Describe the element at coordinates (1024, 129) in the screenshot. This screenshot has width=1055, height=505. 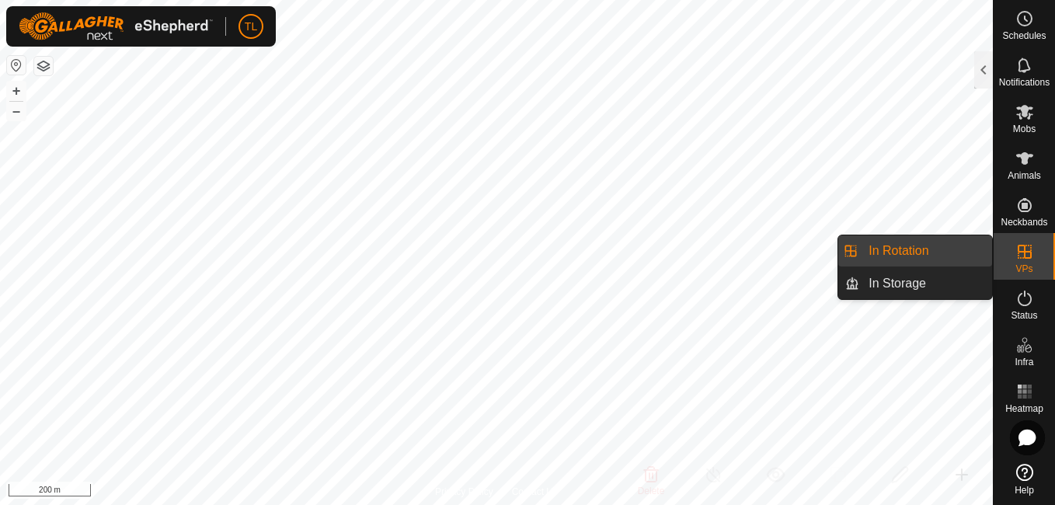
I see `span: Mobs` at that location.